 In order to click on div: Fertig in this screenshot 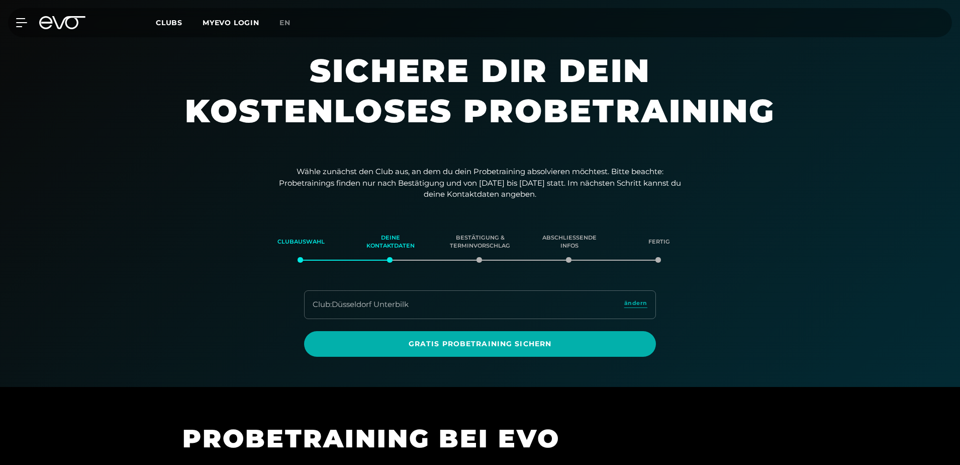, I will do `click(659, 242)`.